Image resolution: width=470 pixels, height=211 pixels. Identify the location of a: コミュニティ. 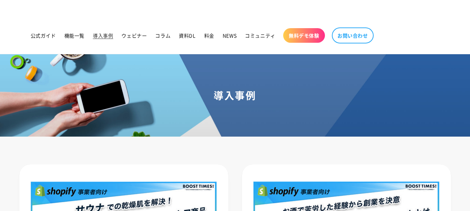
(260, 35).